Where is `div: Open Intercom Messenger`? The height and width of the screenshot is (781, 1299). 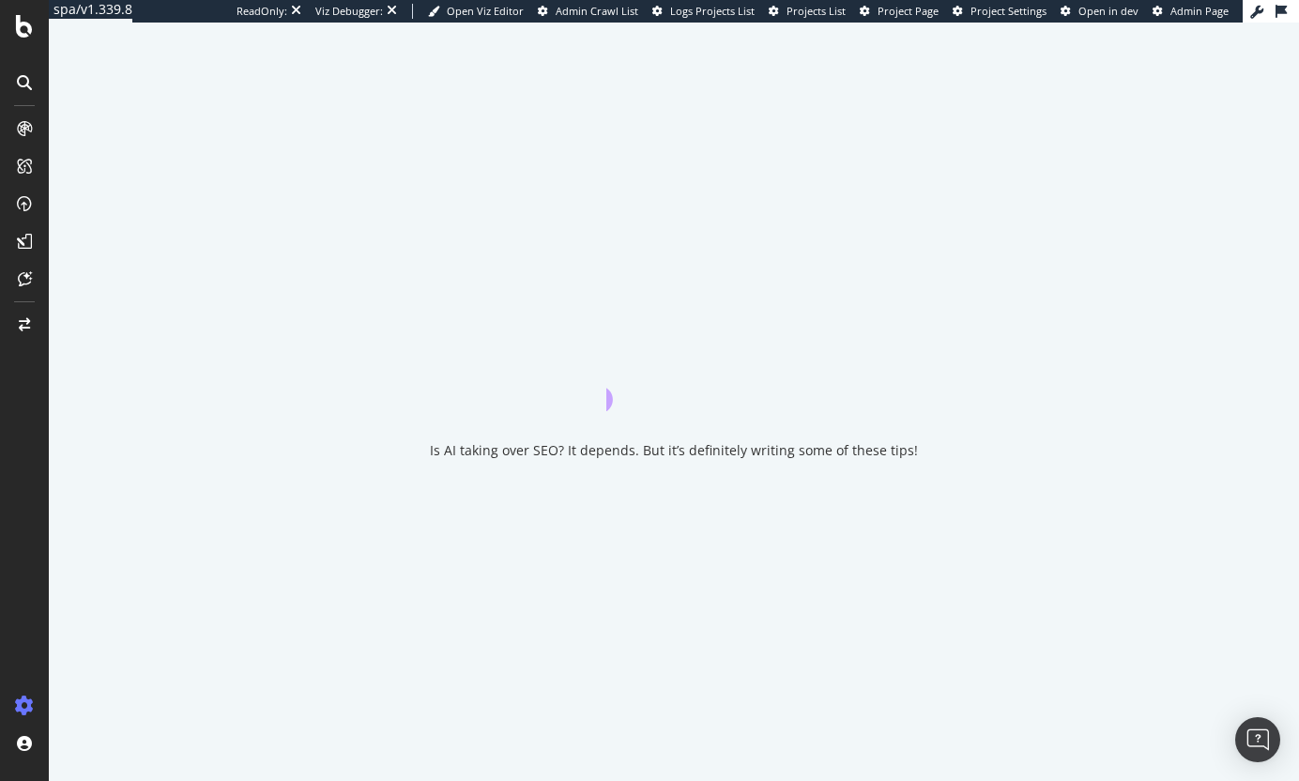 div: Open Intercom Messenger is located at coordinates (1258, 740).